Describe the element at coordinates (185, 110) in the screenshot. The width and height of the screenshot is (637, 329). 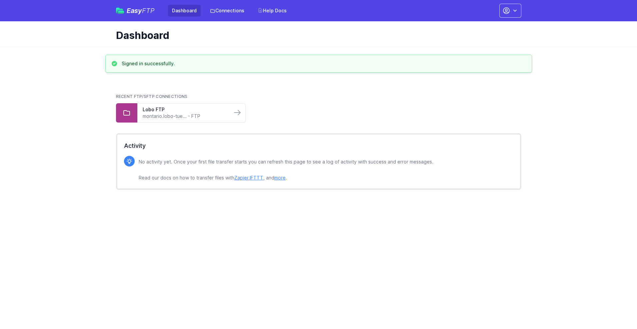
I see `a: Lobo FTP` at that location.